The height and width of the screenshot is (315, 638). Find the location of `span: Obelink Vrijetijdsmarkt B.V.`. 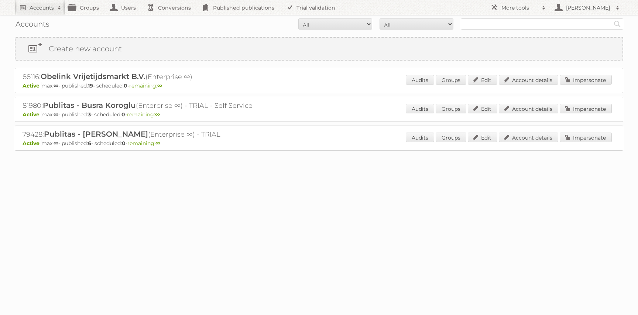

span: Obelink Vrijetijdsmarkt B.V. is located at coordinates (93, 76).